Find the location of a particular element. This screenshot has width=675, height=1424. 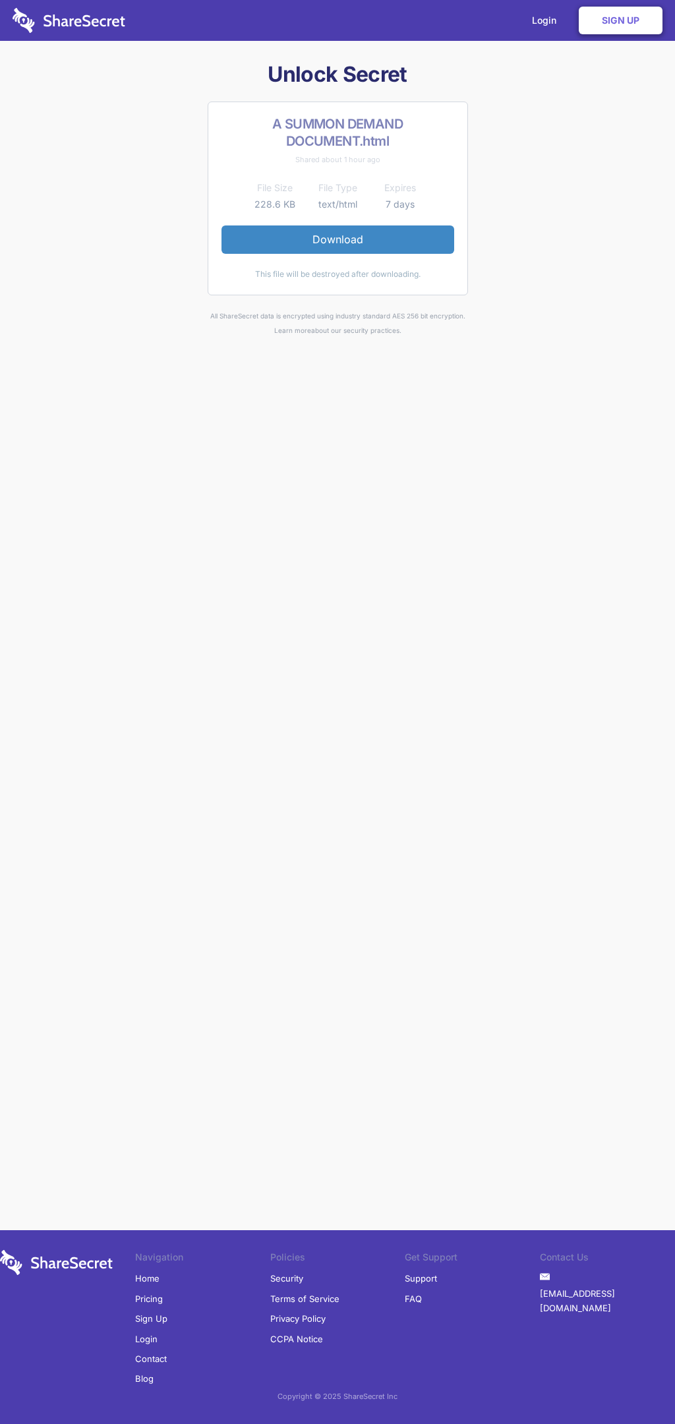

a: Privacy Policy is located at coordinates (298, 1318).